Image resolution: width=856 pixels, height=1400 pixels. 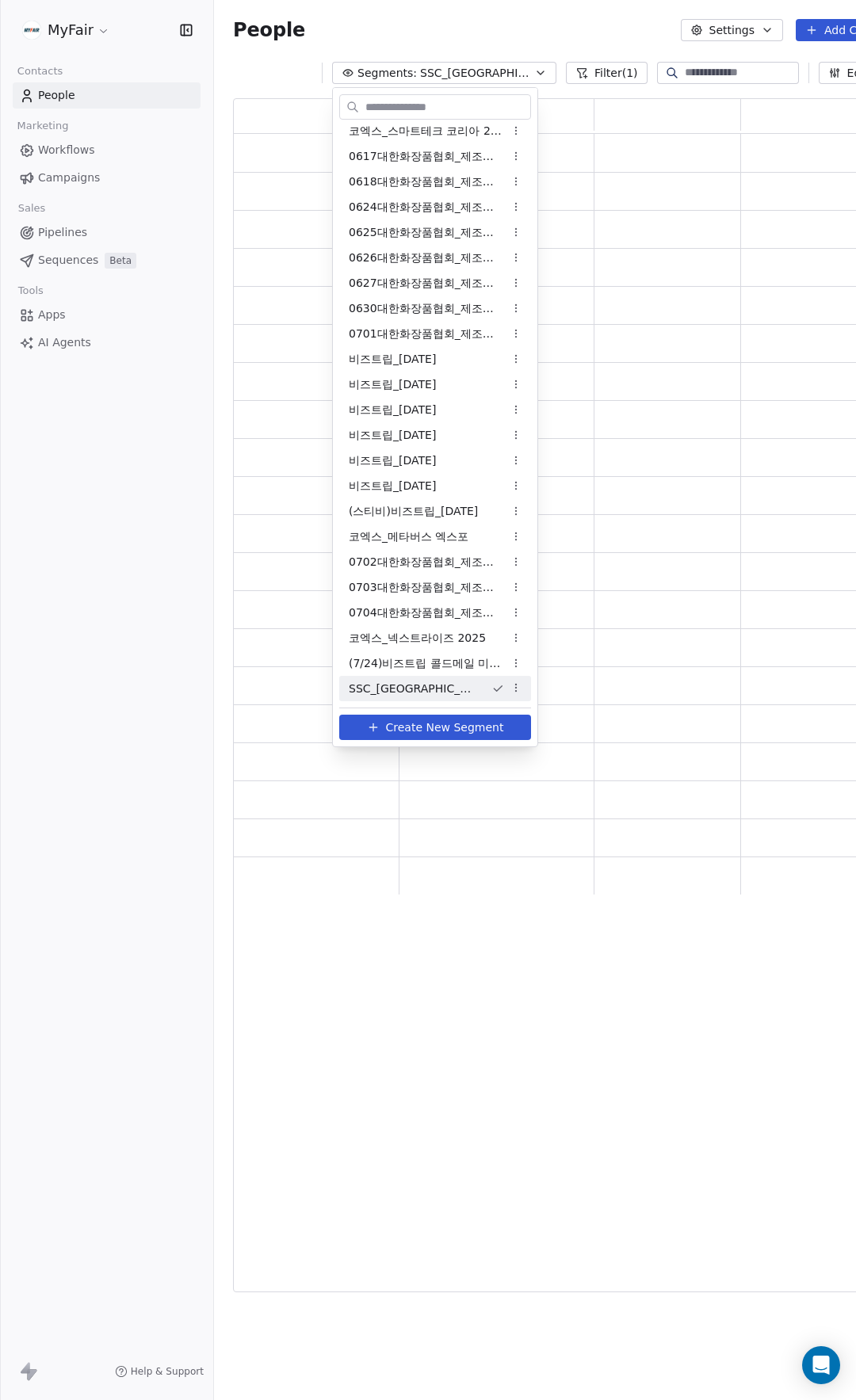 I want to click on span: 0627대한화장품협회_제조사 및 판매사, so click(x=427, y=283).